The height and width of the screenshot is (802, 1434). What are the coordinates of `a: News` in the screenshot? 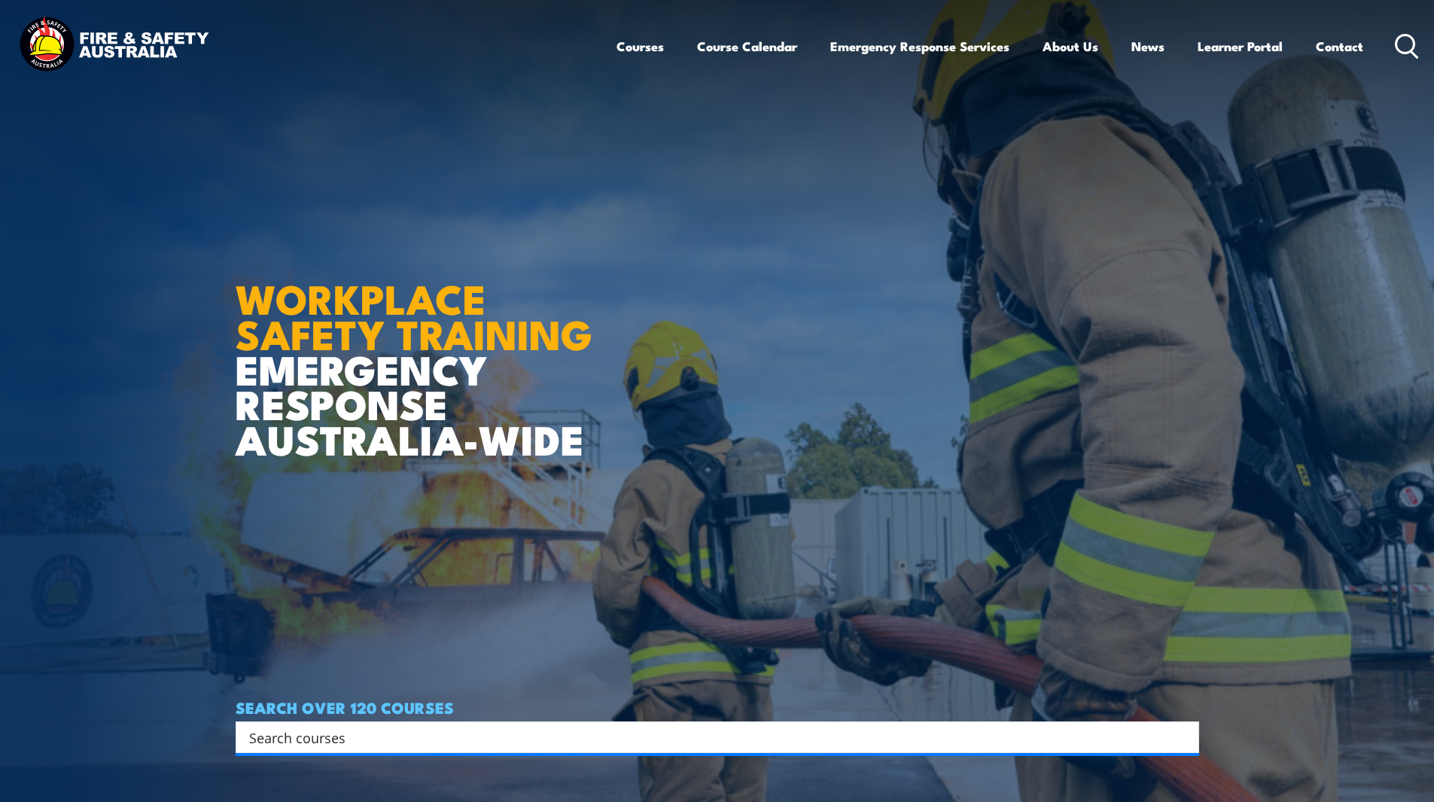 It's located at (1148, 46).